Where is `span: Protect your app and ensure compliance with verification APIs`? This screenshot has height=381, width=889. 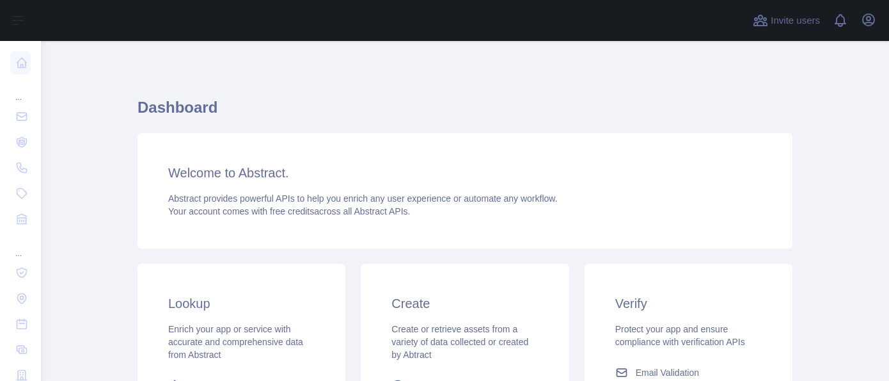 span: Protect your app and ensure compliance with verification APIs is located at coordinates (680, 335).